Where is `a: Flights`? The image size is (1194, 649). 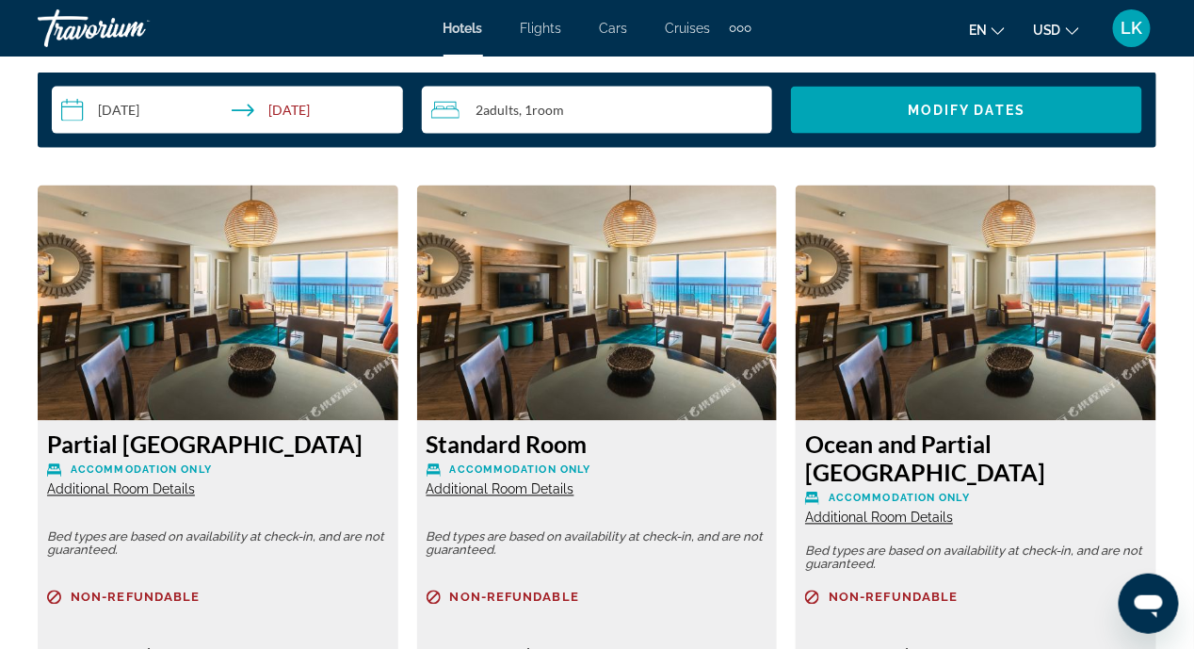 a: Flights is located at coordinates (541, 28).